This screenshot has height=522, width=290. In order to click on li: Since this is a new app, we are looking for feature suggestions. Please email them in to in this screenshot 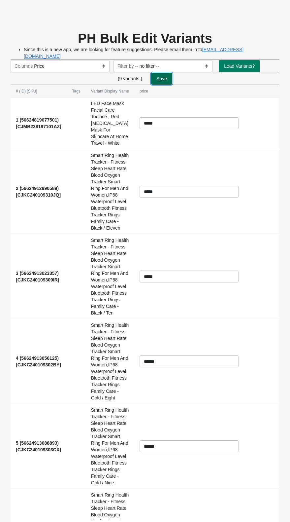, I will do `click(152, 53)`.